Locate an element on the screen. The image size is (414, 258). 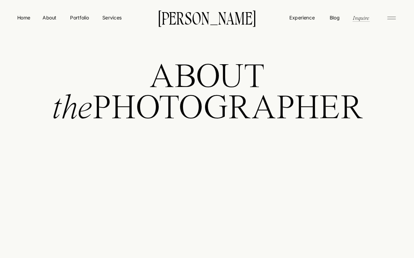
a: Services is located at coordinates (112, 18).